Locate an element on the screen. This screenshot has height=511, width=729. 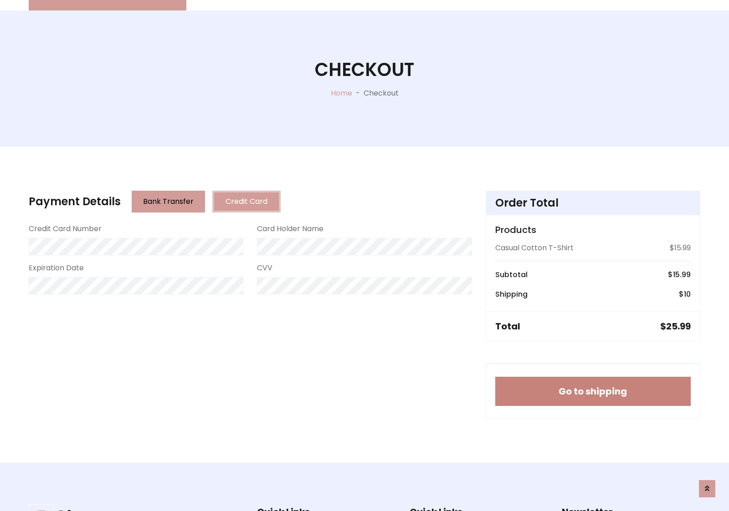
span: 10 is located at coordinates (687, 294).